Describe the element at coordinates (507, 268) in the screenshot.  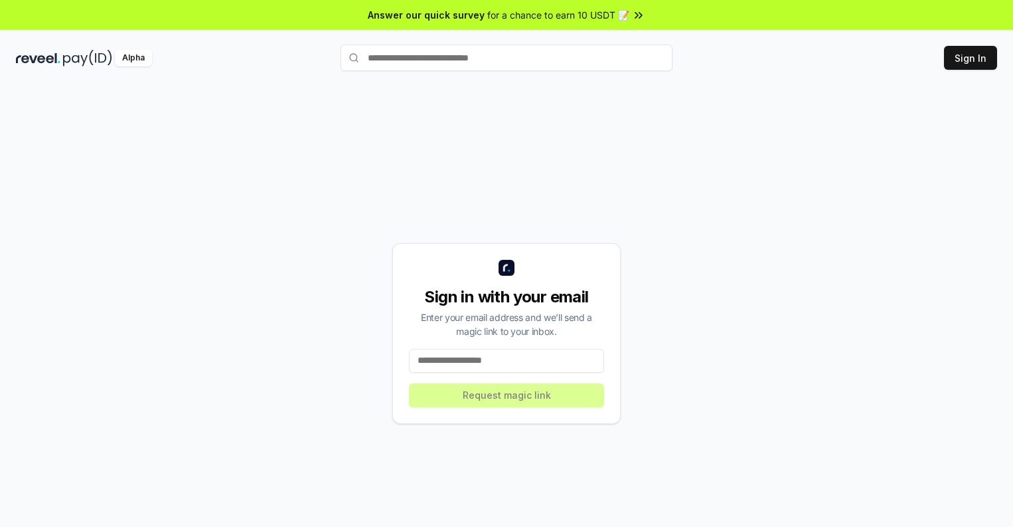
I see `img: logo_small` at that location.